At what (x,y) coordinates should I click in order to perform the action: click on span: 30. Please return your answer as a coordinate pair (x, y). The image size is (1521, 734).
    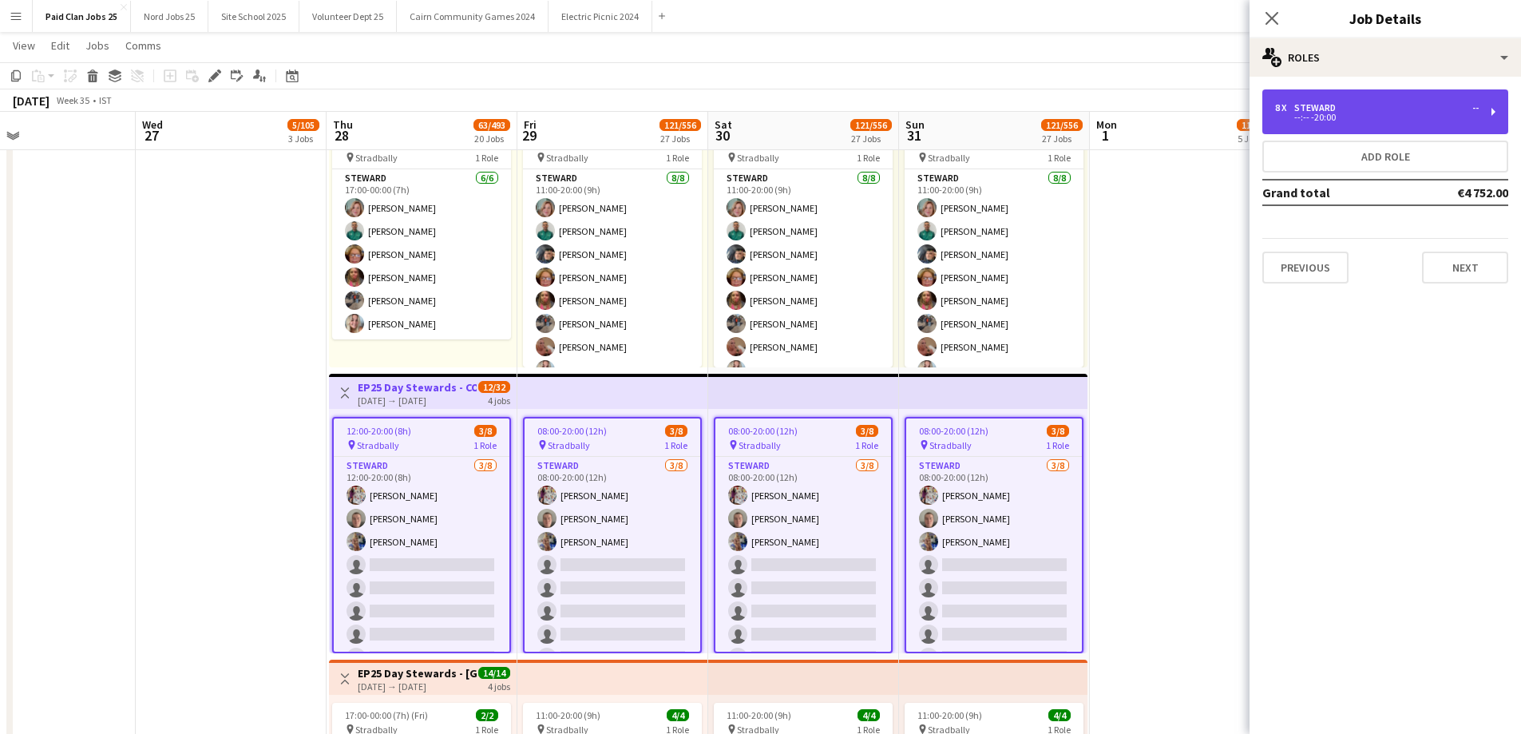
    Looking at the image, I should click on (722, 135).